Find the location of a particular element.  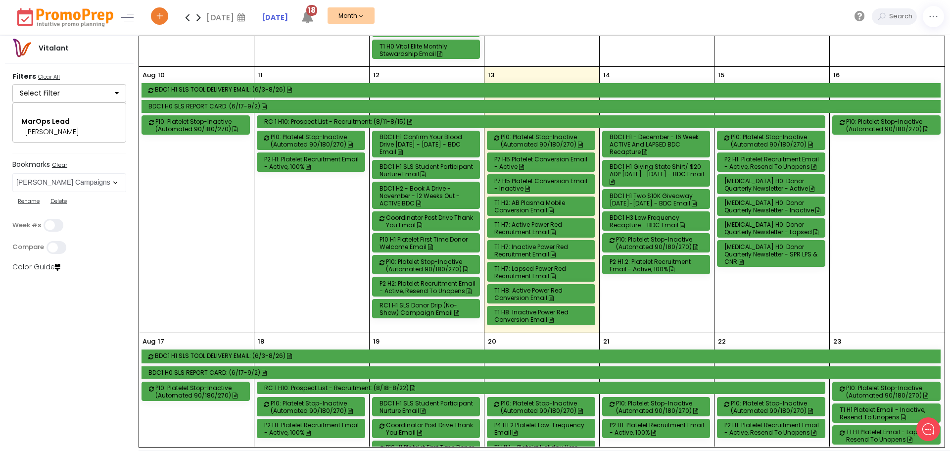

p: 22 is located at coordinates (722, 342).